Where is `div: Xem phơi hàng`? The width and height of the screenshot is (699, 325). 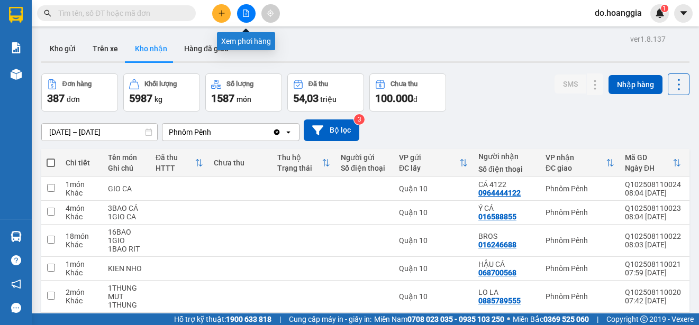
div: Xem phơi hàng is located at coordinates (246, 41).